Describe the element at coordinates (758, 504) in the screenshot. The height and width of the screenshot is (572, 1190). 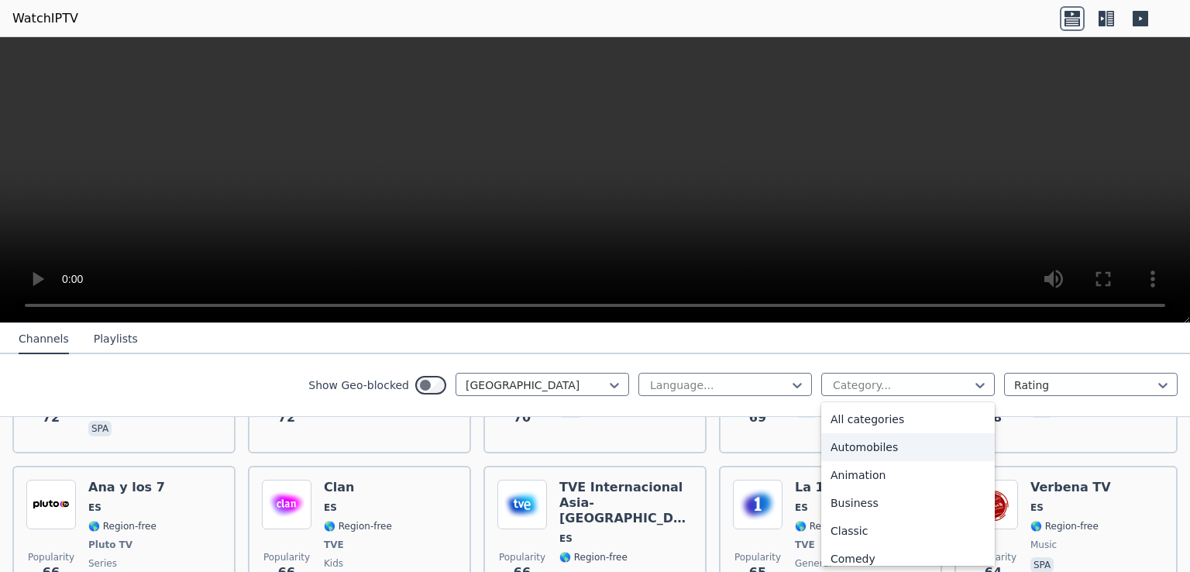
I see `img: La 1 Canarias` at that location.